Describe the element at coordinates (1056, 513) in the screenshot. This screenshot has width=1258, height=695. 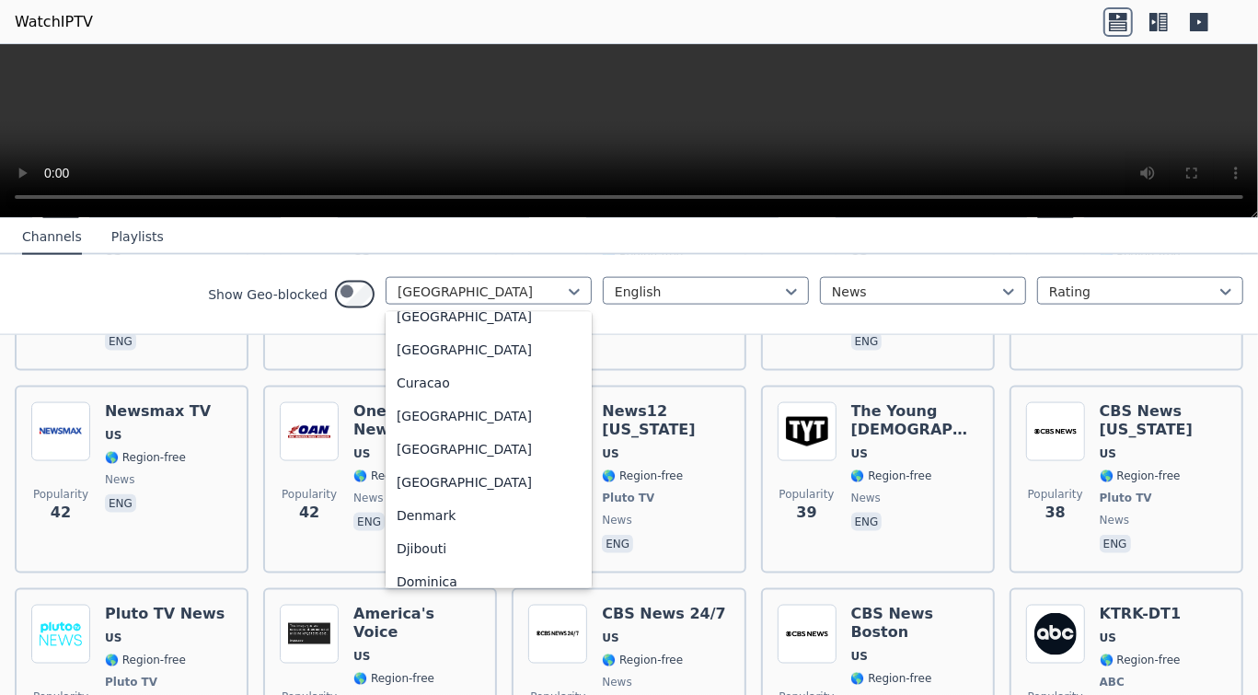
I see `span: 38` at that location.